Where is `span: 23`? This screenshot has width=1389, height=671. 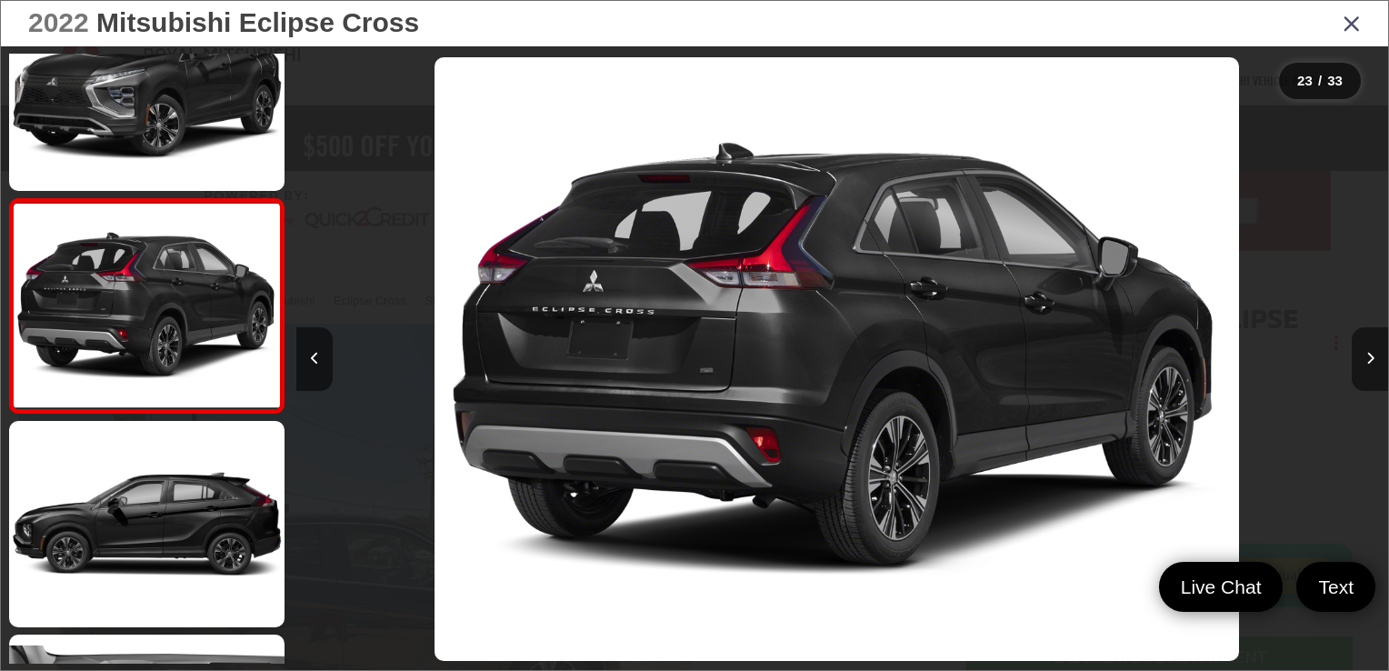 span: 23 is located at coordinates (1304, 80).